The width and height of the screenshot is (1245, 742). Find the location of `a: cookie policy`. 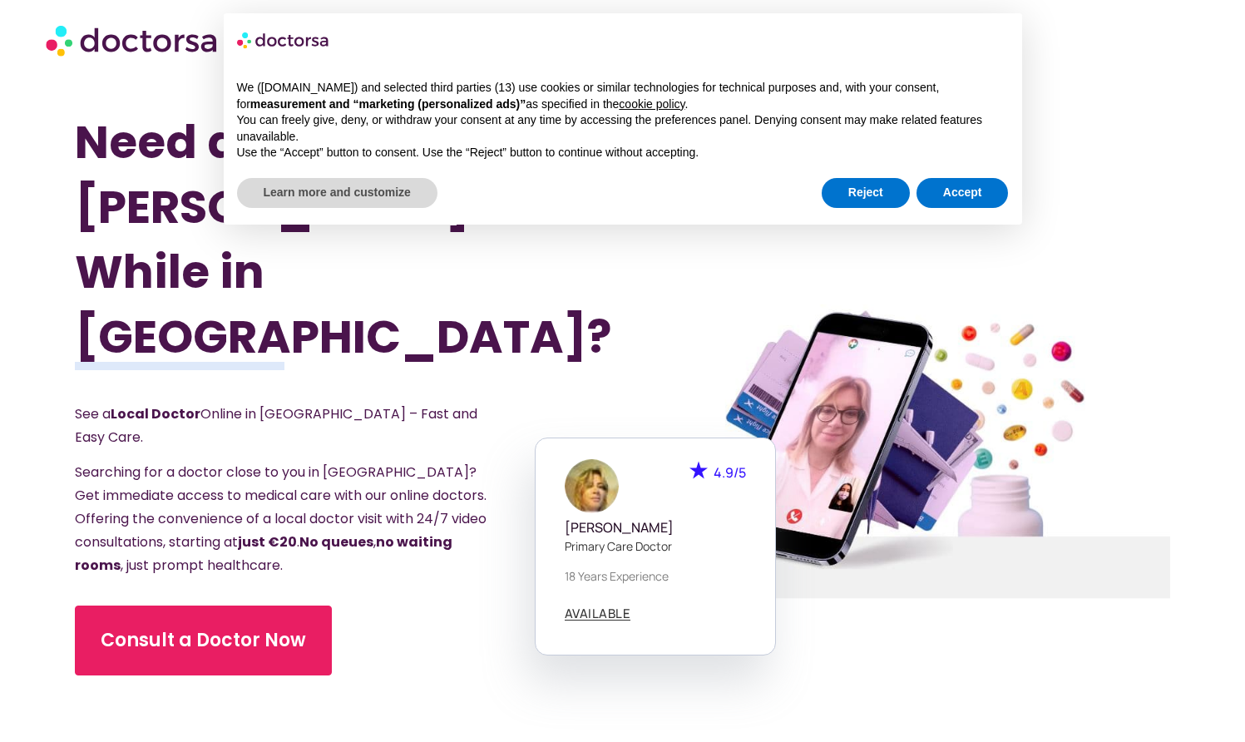

a: cookie policy is located at coordinates (651, 104).